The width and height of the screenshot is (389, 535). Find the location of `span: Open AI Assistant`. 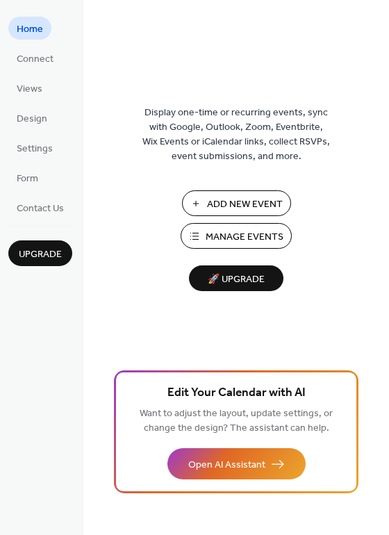

span: Open AI Assistant is located at coordinates (226, 465).